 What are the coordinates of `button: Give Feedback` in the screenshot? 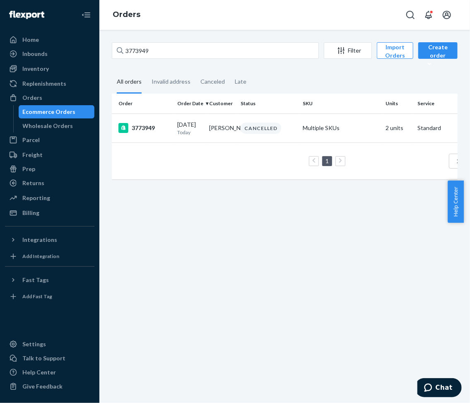 It's located at (50, 387).